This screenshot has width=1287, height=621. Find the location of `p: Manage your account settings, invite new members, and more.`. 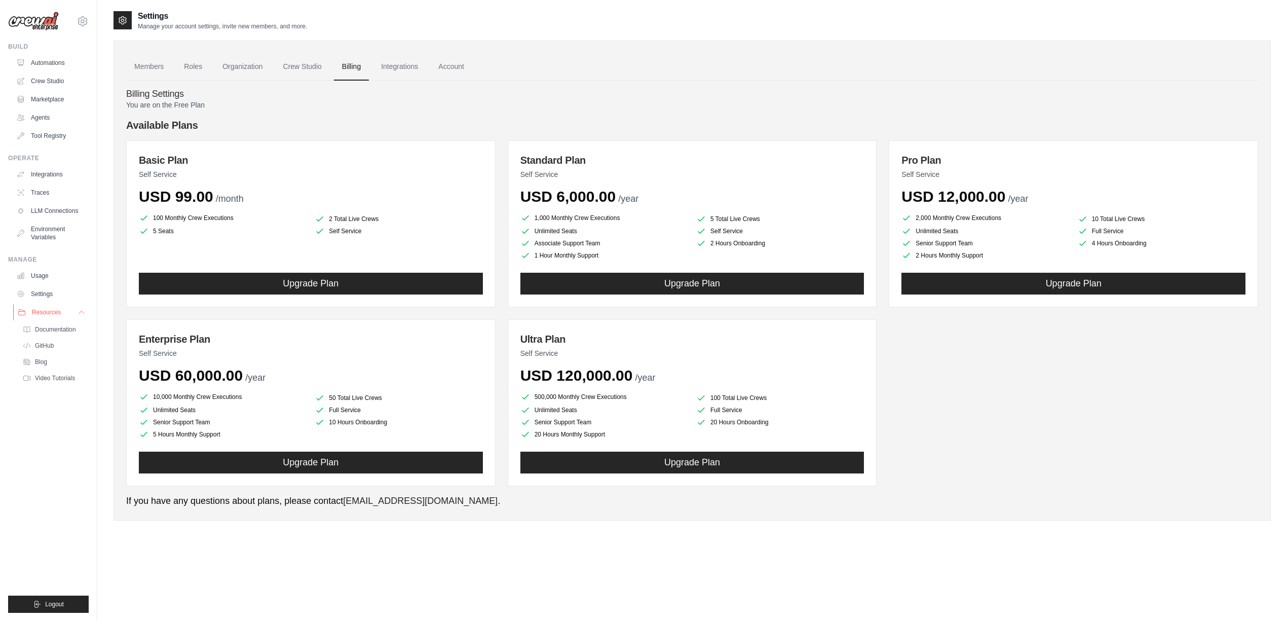

p: Manage your account settings, invite new members, and more. is located at coordinates (222, 26).